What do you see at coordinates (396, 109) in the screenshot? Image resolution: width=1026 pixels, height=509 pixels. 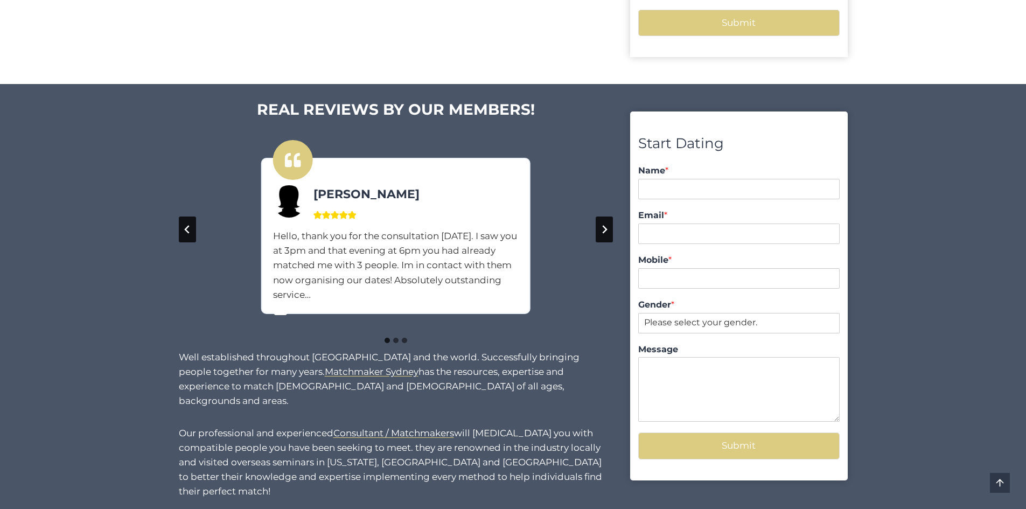 I see `h2: REAL REVIEWS BY OUR MEMBERS!` at bounding box center [396, 109].